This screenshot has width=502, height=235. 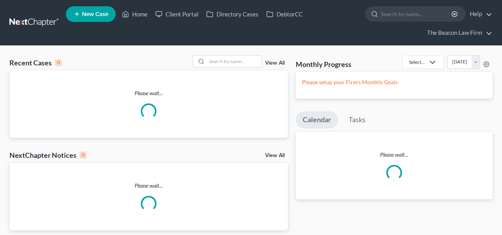 What do you see at coordinates (48, 155) in the screenshot?
I see `div: NextChapter Notices` at bounding box center [48, 155].